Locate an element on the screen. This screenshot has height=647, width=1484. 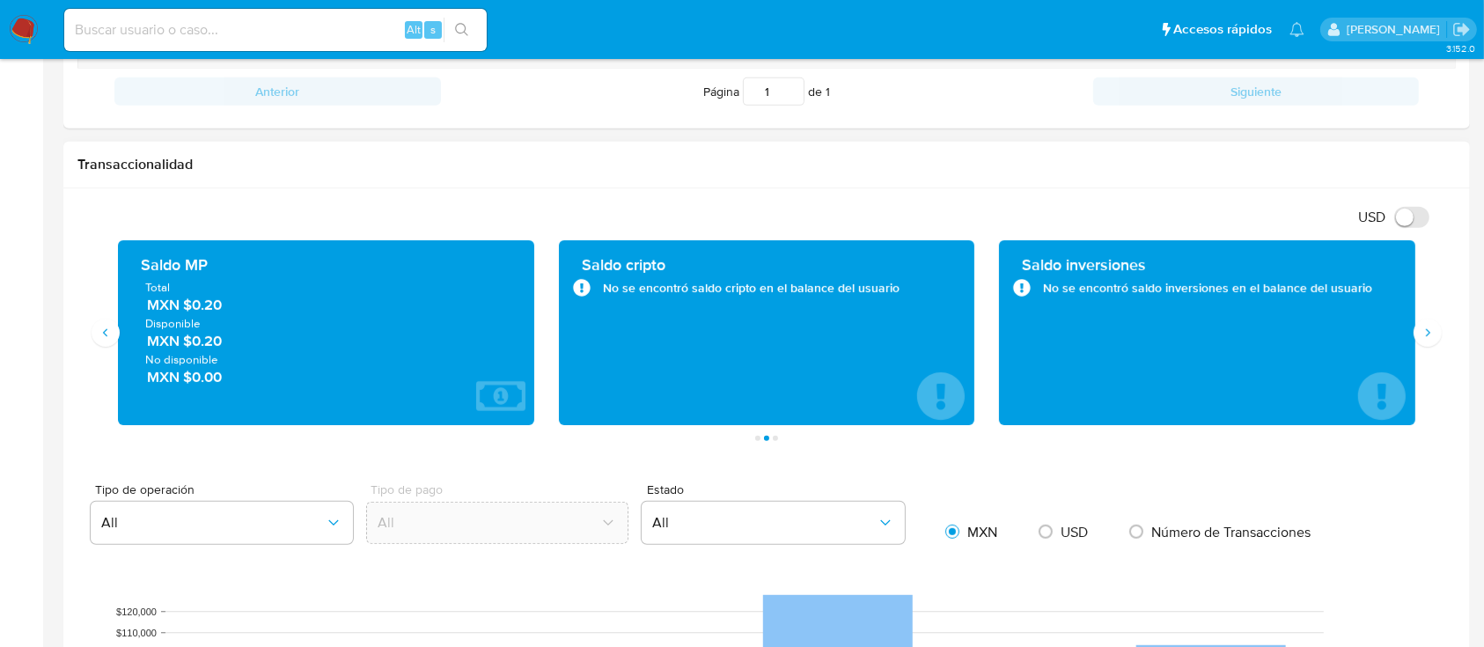
span: Página de is located at coordinates (766, 92).